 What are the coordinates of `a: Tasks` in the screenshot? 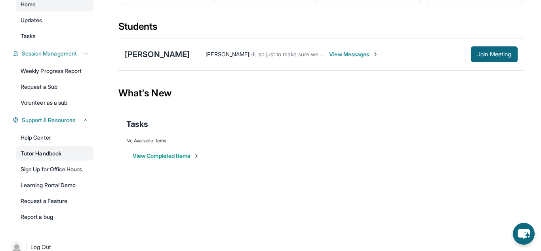 It's located at (55, 36).